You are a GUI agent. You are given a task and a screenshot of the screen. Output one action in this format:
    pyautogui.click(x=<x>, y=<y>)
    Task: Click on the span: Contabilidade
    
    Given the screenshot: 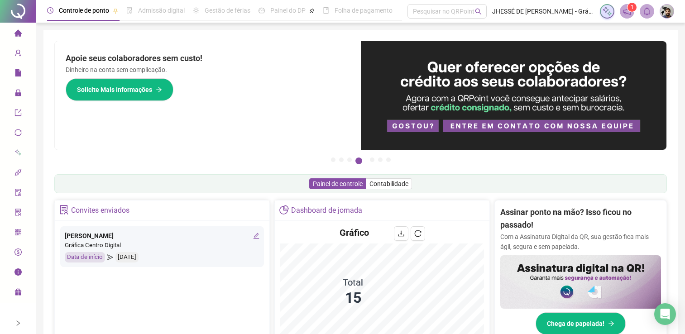 What is the action you would take?
    pyautogui.click(x=389, y=184)
    